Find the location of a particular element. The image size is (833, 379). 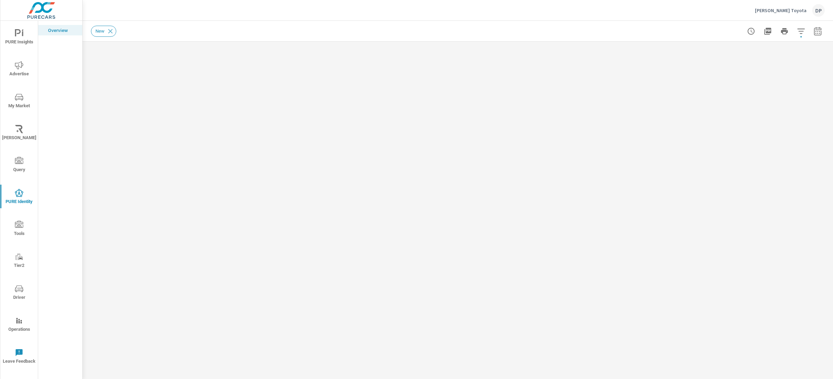

div: New is located at coordinates (103, 31).